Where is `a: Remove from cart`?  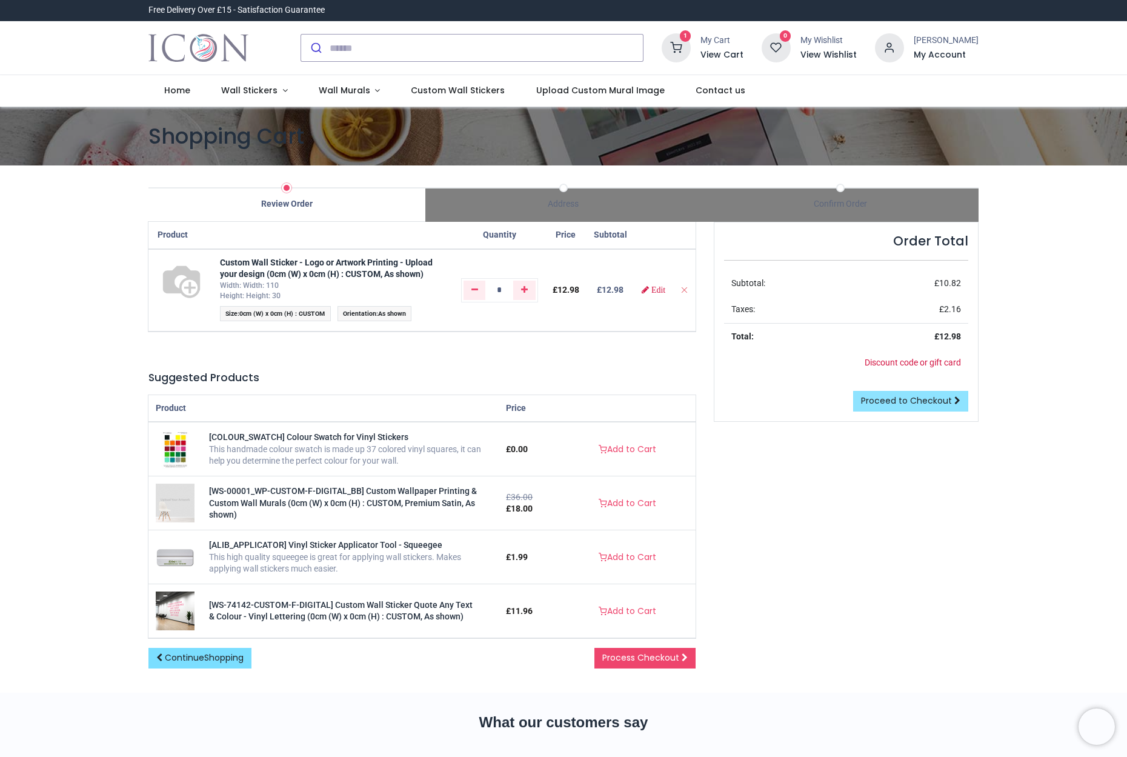
a: Remove from cart is located at coordinates (684, 290).